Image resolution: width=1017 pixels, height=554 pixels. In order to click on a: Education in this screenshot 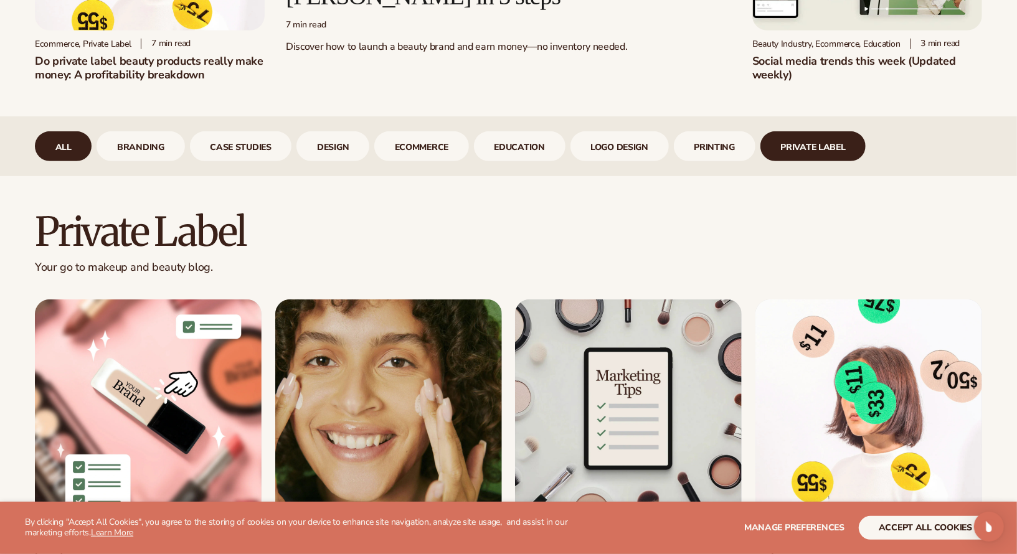, I will do `click(519, 146)`.